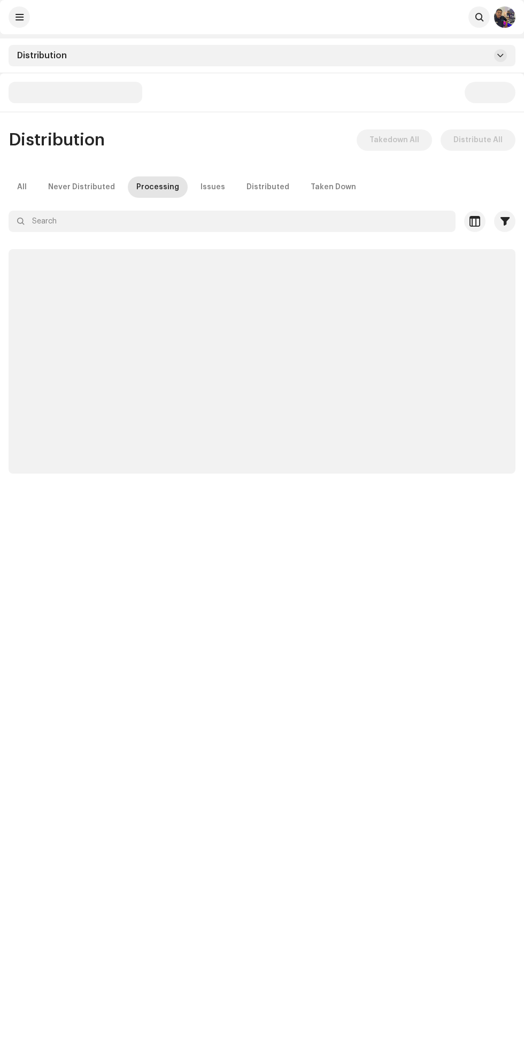 This screenshot has height=1059, width=524. Describe the element at coordinates (213, 187) in the screenshot. I see `div: Issues` at that location.